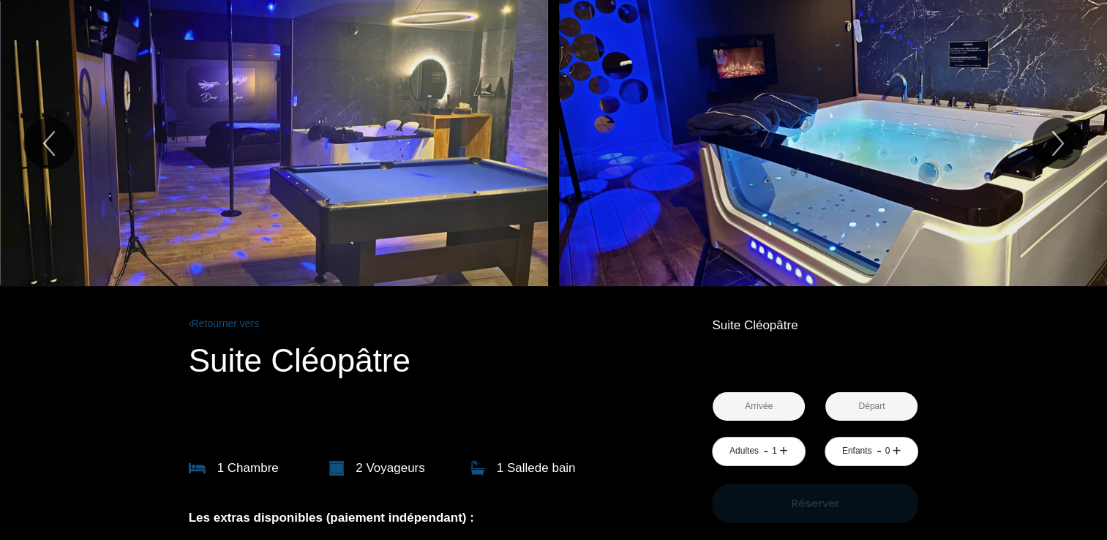 This screenshot has height=540, width=1107. Describe the element at coordinates (536, 468) in the screenshot. I see `p: 1 Salle de bain` at that location.